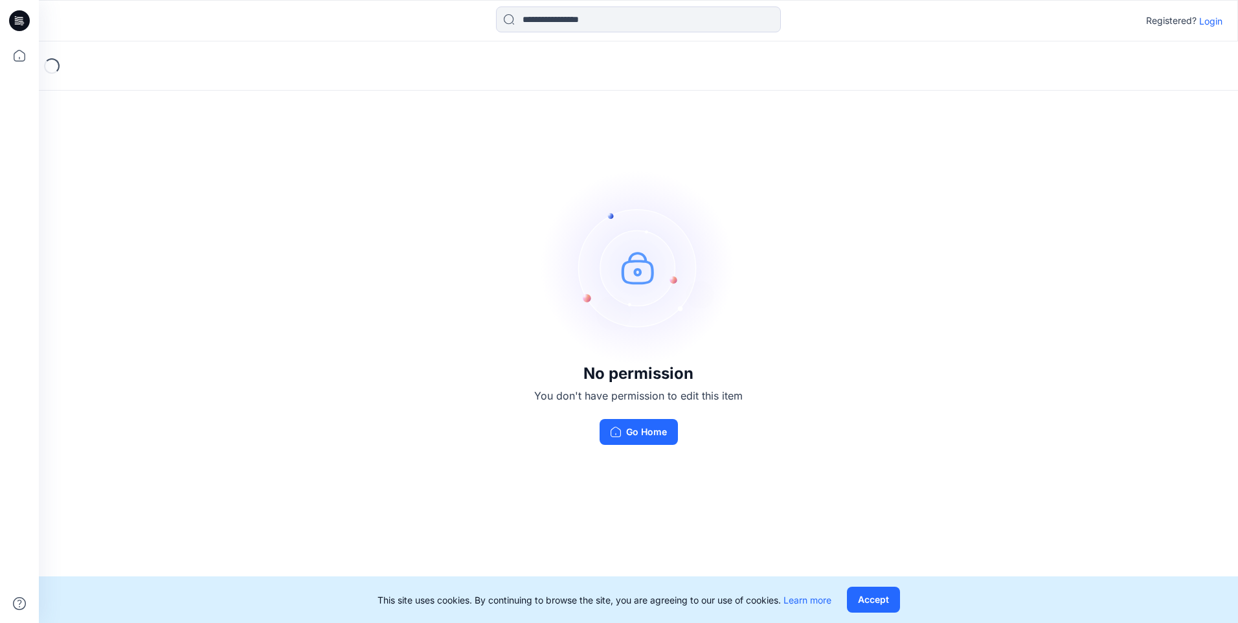 This screenshot has height=623, width=1238. What do you see at coordinates (1171, 21) in the screenshot?
I see `p: Registered?` at bounding box center [1171, 21].